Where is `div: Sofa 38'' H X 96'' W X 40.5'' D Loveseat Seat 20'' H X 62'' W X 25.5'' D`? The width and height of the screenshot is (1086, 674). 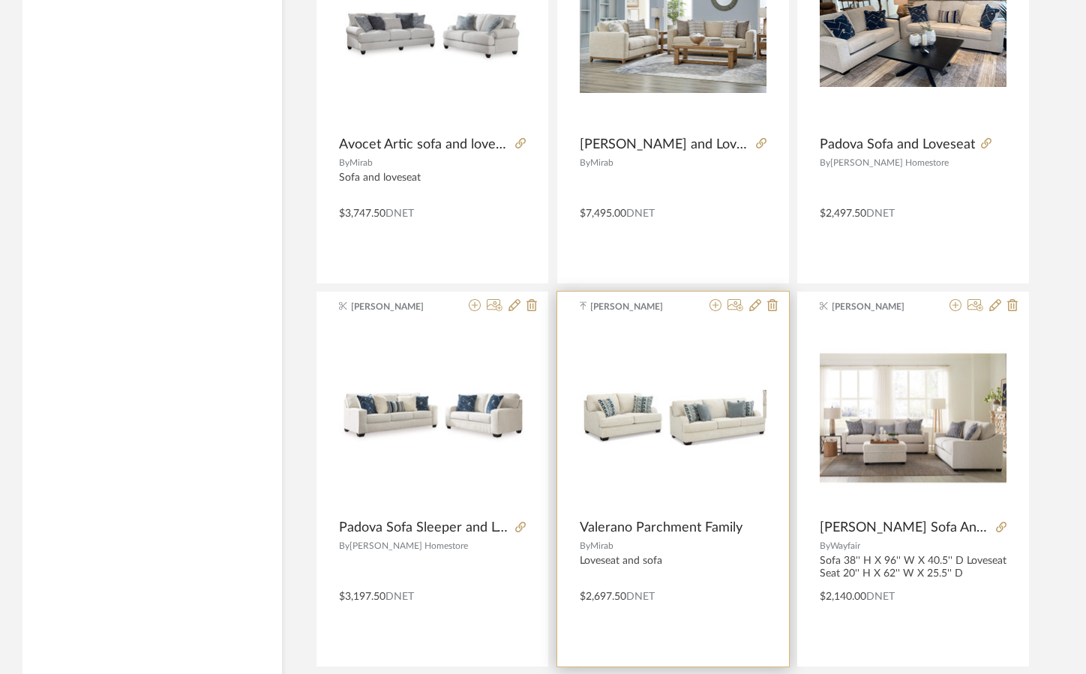
div: Sofa 38'' H X 96'' W X 40.5'' D Loveseat Seat 20'' H X 62'' W X 25.5'' D is located at coordinates (913, 568).